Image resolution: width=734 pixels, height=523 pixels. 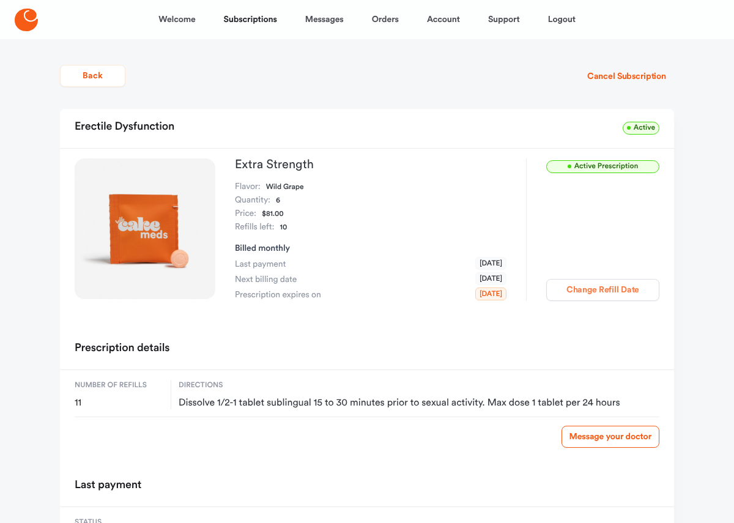 What do you see at coordinates (245, 214) in the screenshot?
I see `dt: Price:` at bounding box center [245, 214].